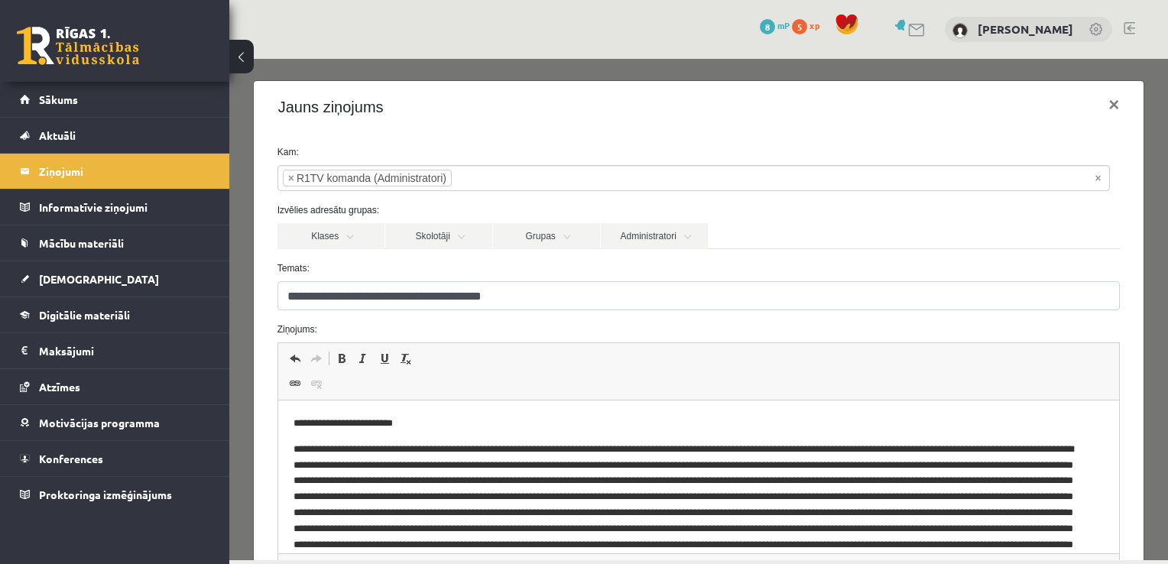 This screenshot has height=564, width=1168. Describe the element at coordinates (420, 131) in the screenshot. I see `body: Editor, wiswyg-editor-47364069535380-1756802491-613` at that location.